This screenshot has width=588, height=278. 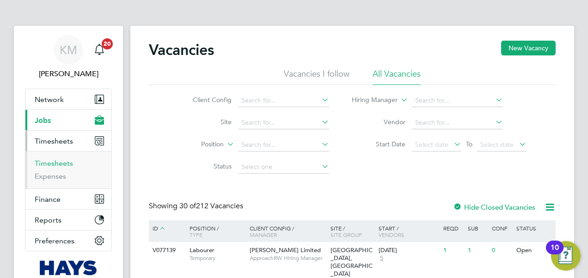 I want to click on li: All Vacancies, so click(x=397, y=77).